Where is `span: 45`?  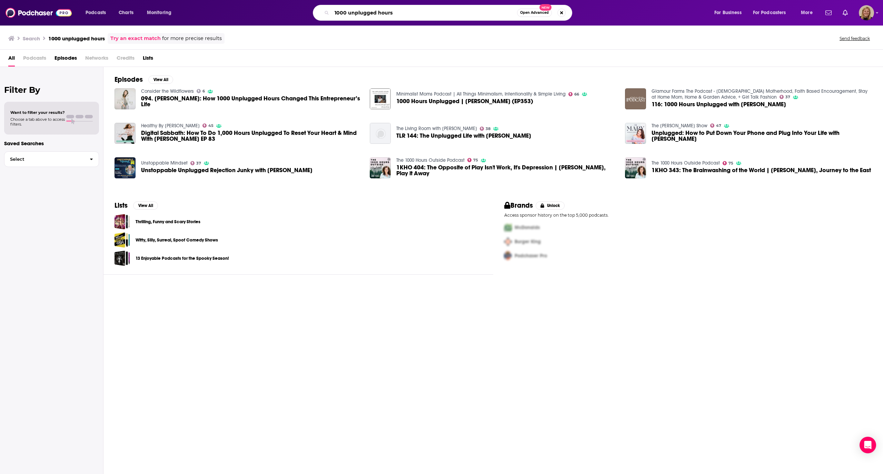 span: 45 is located at coordinates (211, 126).